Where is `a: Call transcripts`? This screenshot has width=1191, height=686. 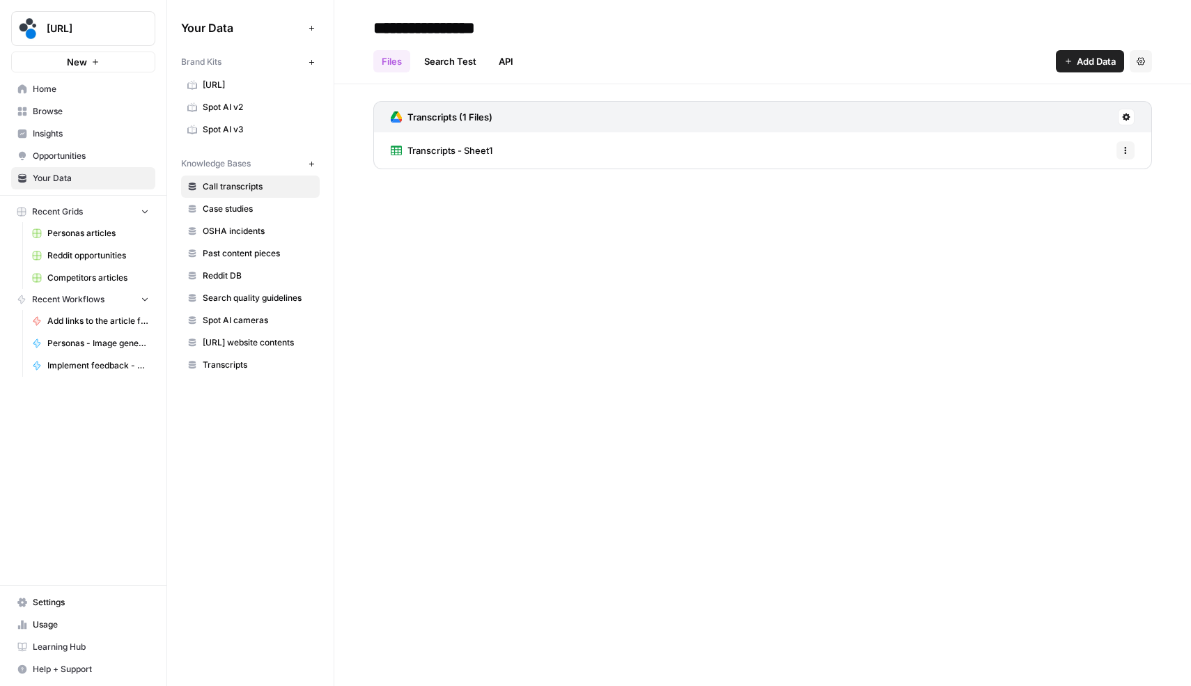
a: Call transcripts is located at coordinates (250, 187).